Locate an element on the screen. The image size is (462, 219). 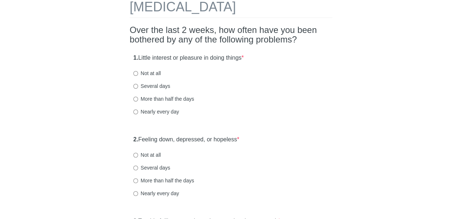
strong: 2. is located at coordinates (136, 139).